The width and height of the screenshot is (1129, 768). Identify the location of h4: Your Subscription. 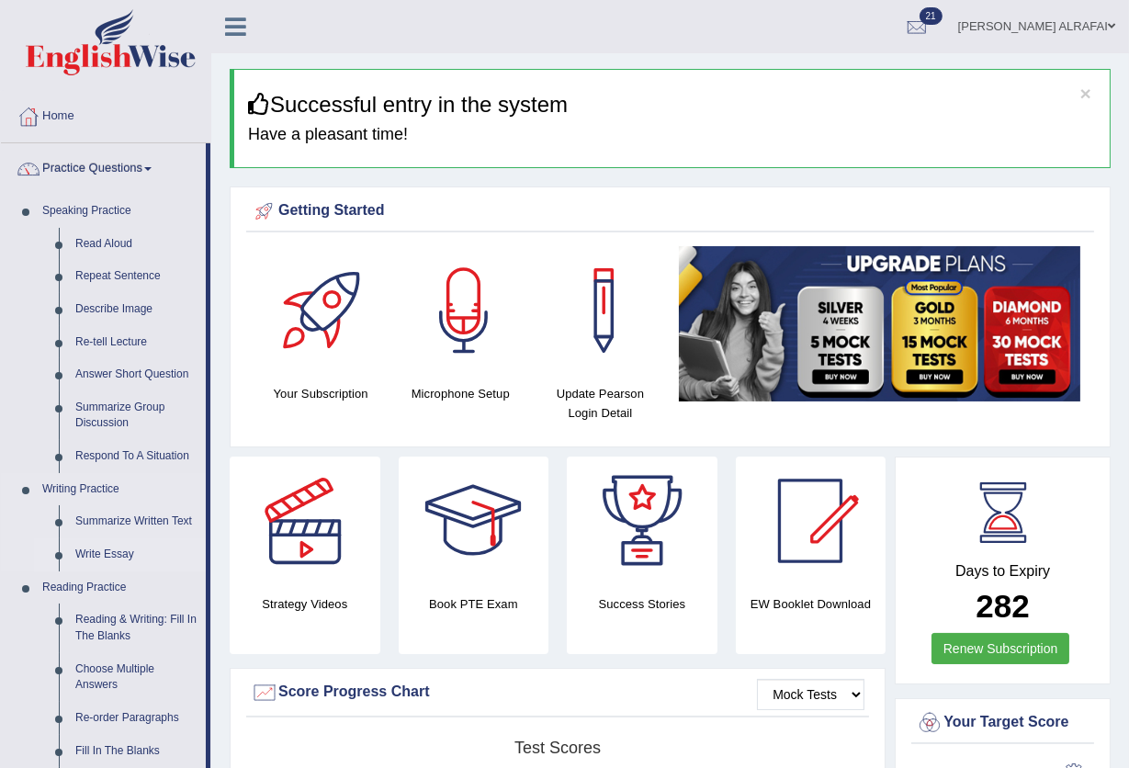
(321, 393).